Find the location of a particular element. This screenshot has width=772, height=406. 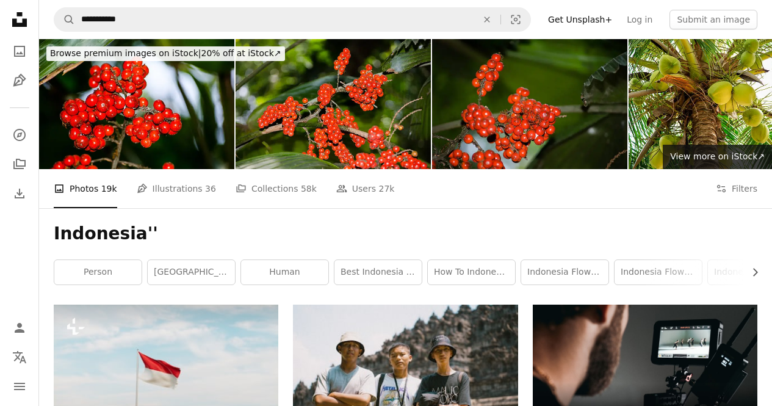

h1: Indonesia'' is located at coordinates (405, 234).